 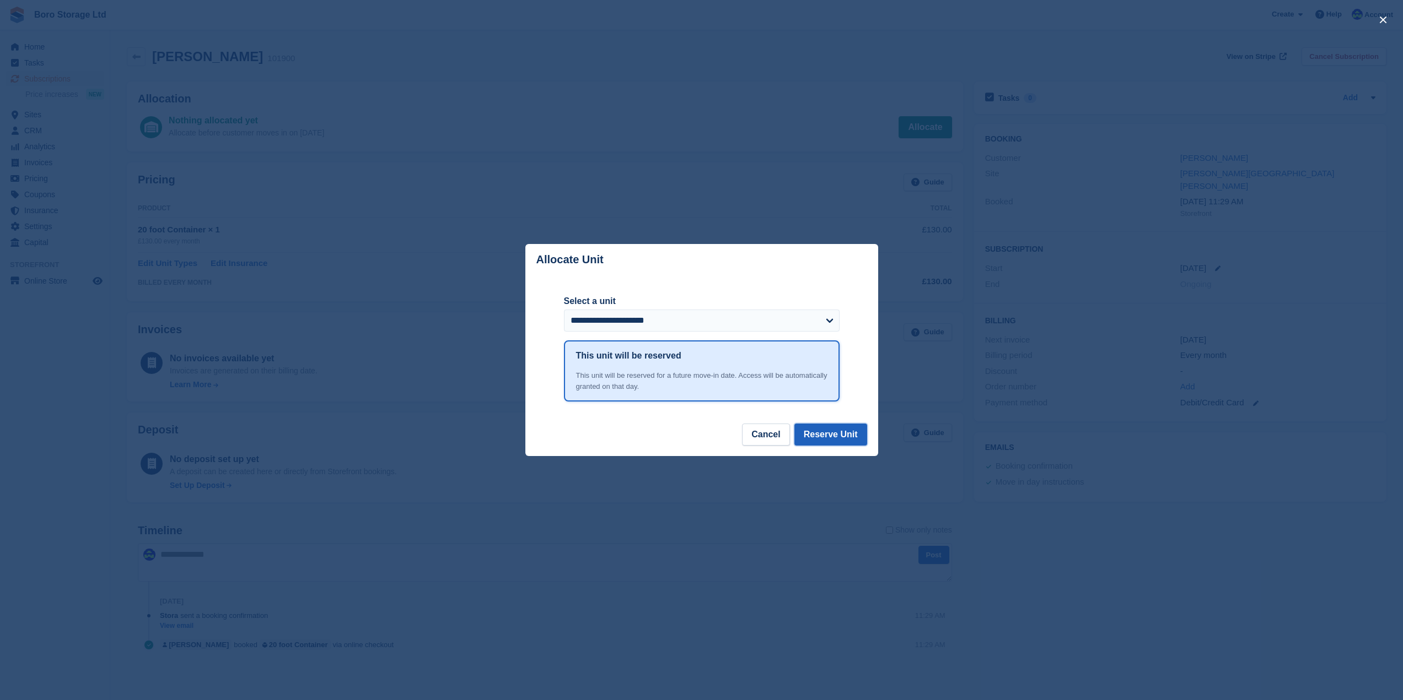 I want to click on button: close, so click(x=1383, y=20).